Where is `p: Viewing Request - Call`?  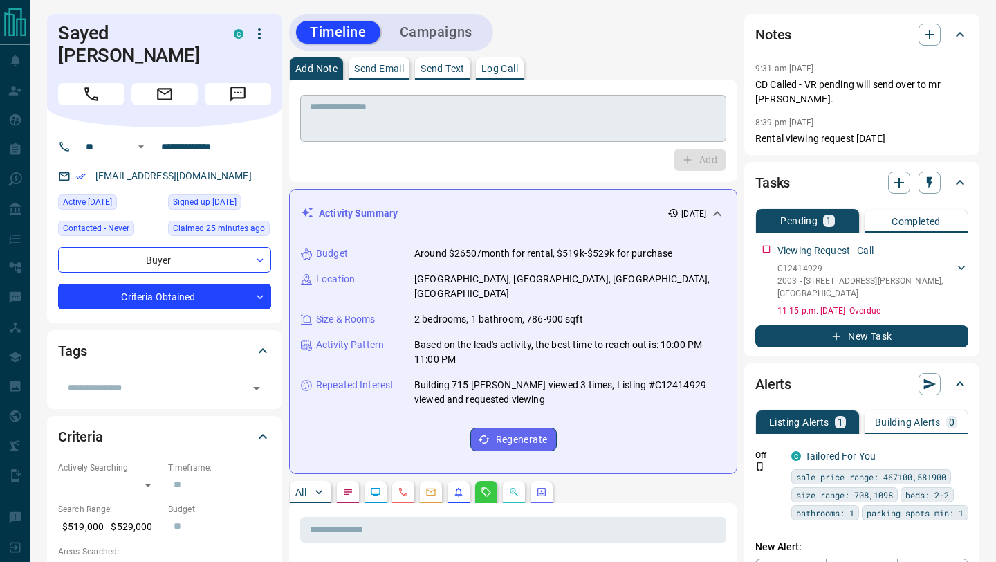 p: Viewing Request - Call is located at coordinates (825, 250).